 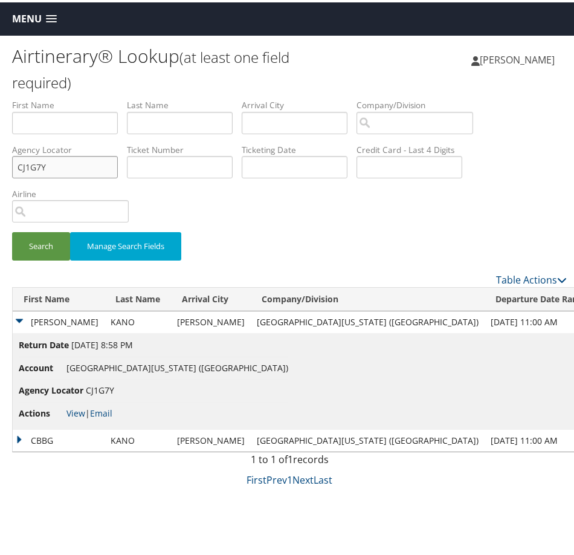 I want to click on label: Agency Locator, so click(x=70, y=148).